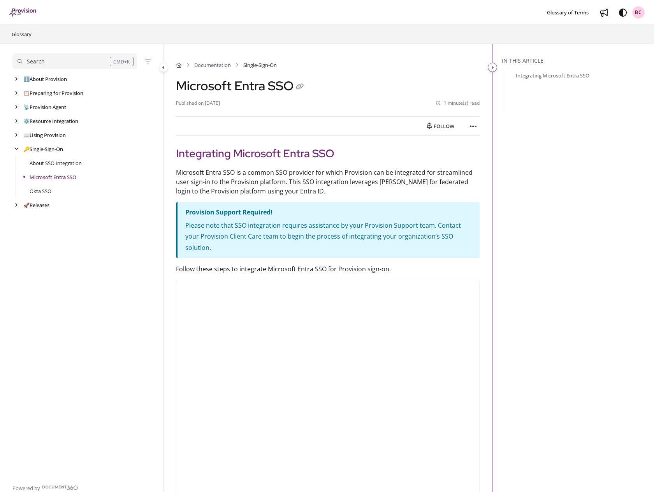 This screenshot has width=654, height=492. I want to click on a: Okta SSO, so click(40, 191).